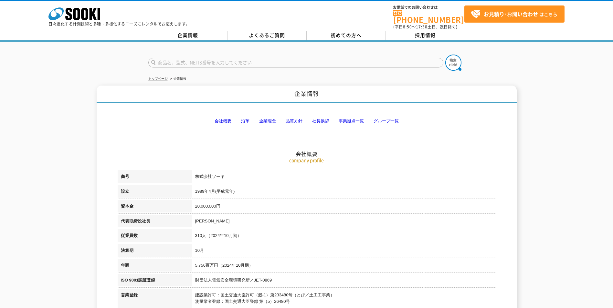 The height and width of the screenshot is (308, 613). I want to click on a: 採用情報, so click(425, 36).